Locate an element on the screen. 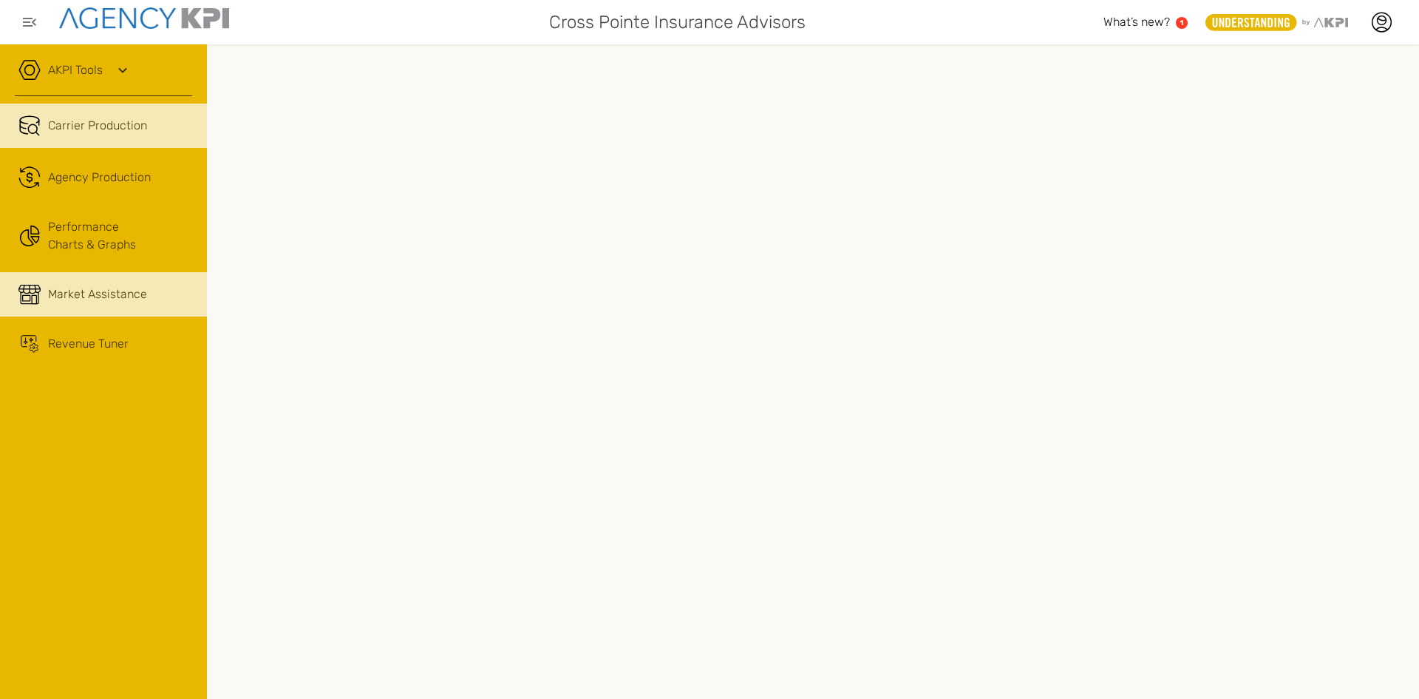 The height and width of the screenshot is (699, 1419). span: Market Assistance is located at coordinates (98, 294).